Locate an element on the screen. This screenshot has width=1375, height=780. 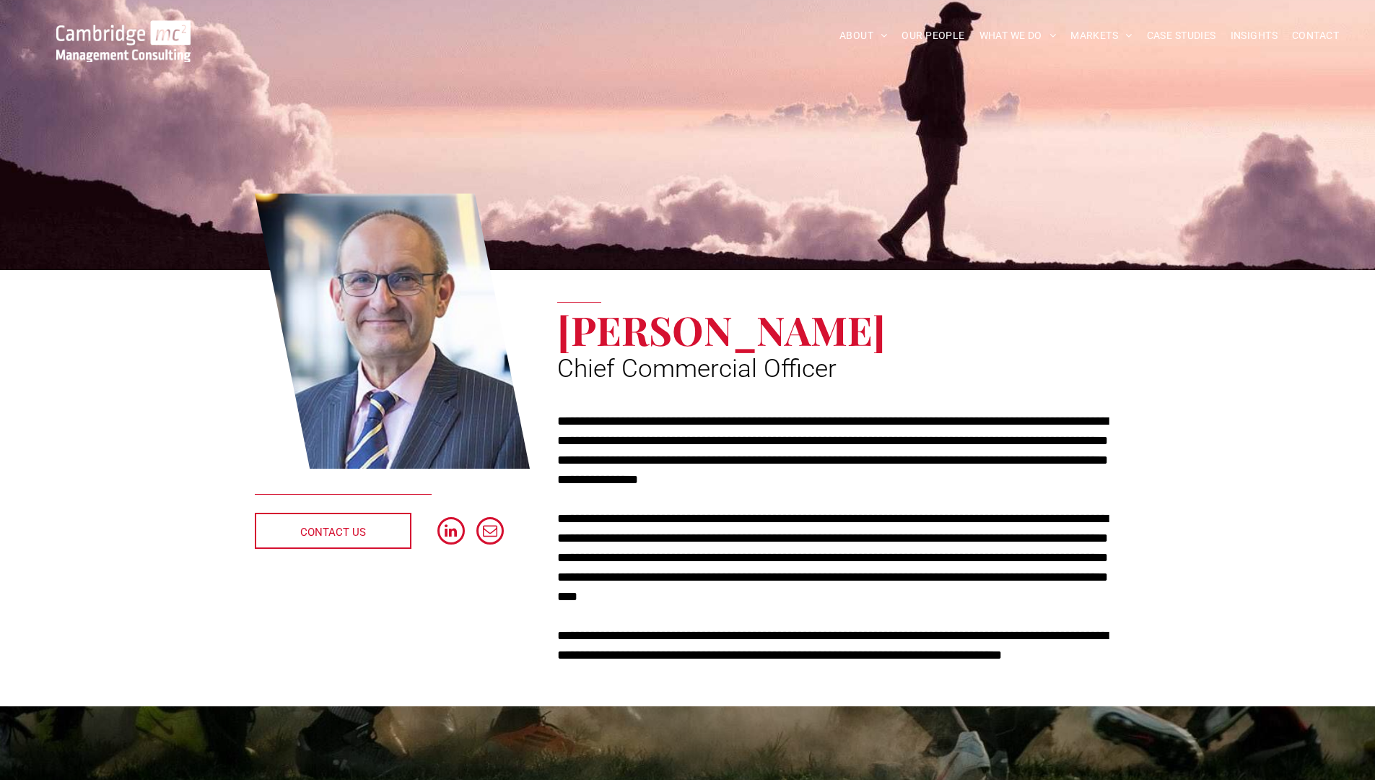
span: CONTACT US is located at coordinates (333, 532).